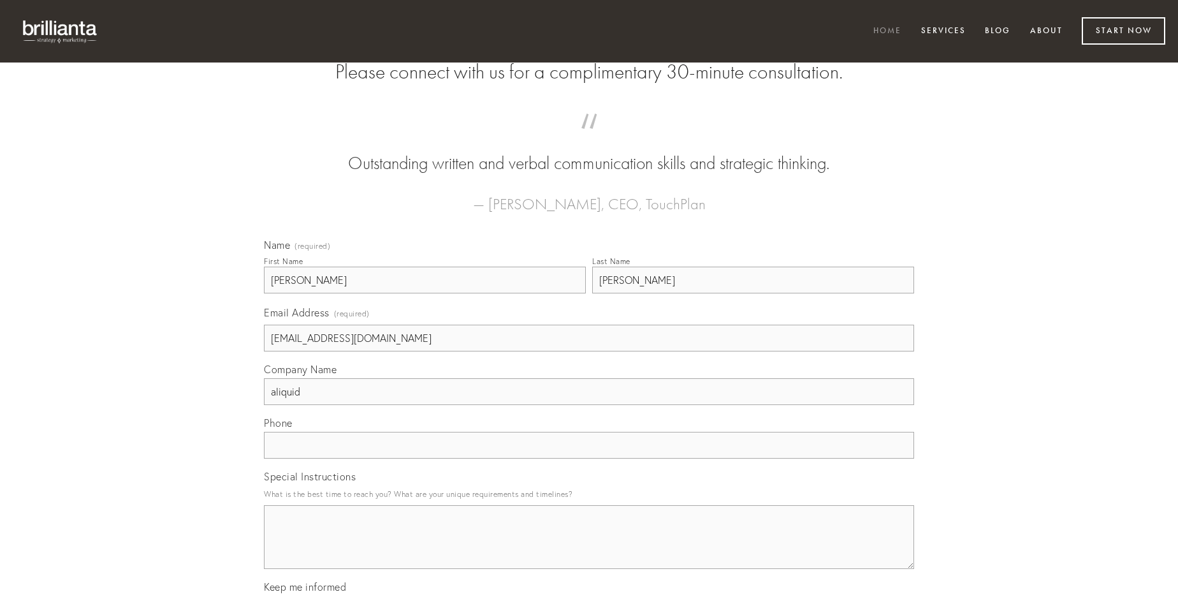 The width and height of the screenshot is (1178, 599). What do you see at coordinates (589, 72) in the screenshot?
I see `h2: Please connect with us for a complimentary 30-minute consultation.` at bounding box center [589, 72].